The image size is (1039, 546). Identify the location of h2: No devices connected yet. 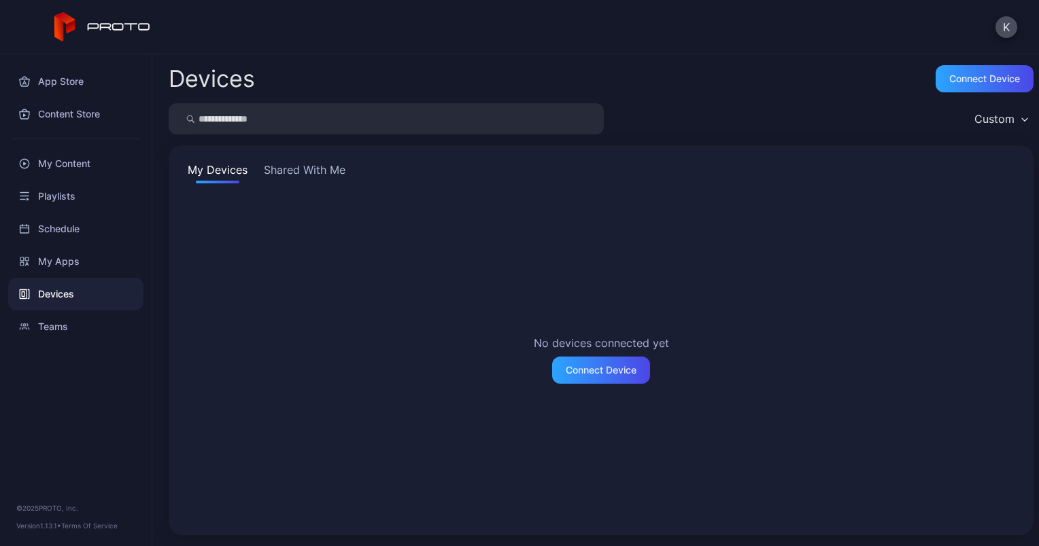
(601, 343).